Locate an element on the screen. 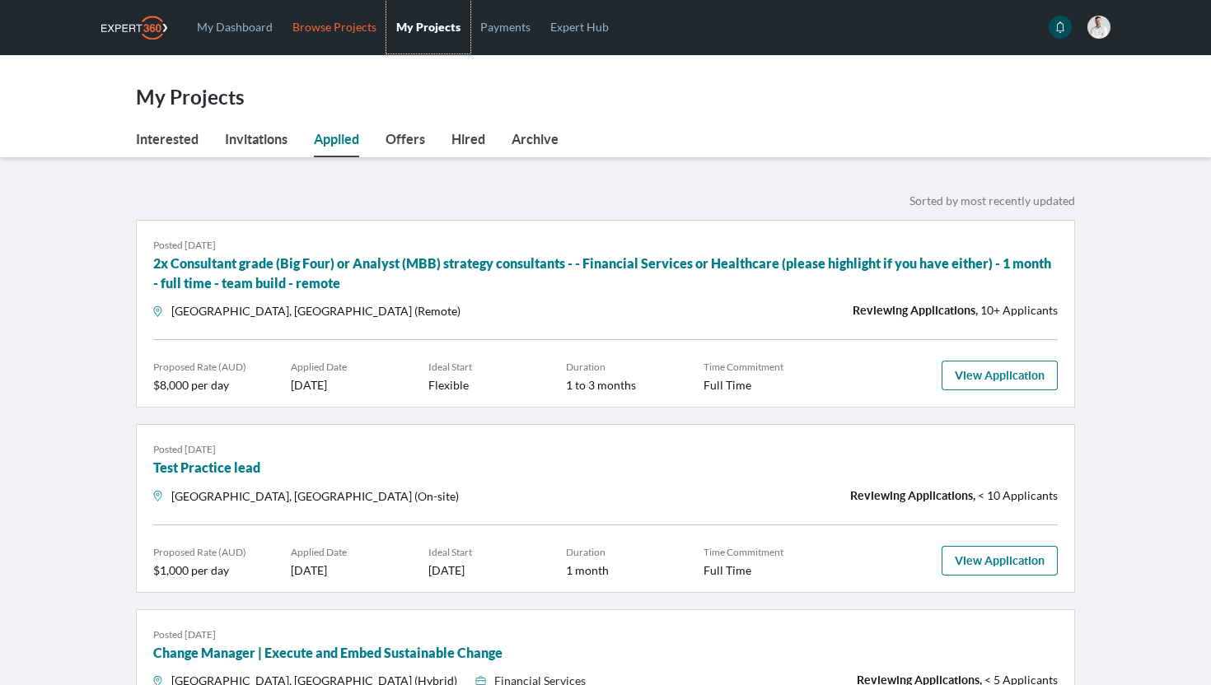  span: $1,000 per day is located at coordinates (191, 570).